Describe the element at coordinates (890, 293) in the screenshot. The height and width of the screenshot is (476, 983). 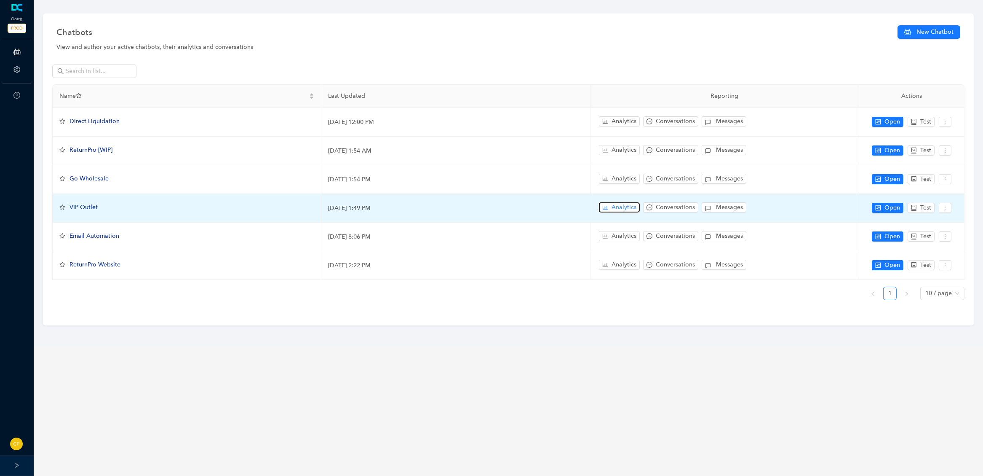
I see `li: 1` at that location.